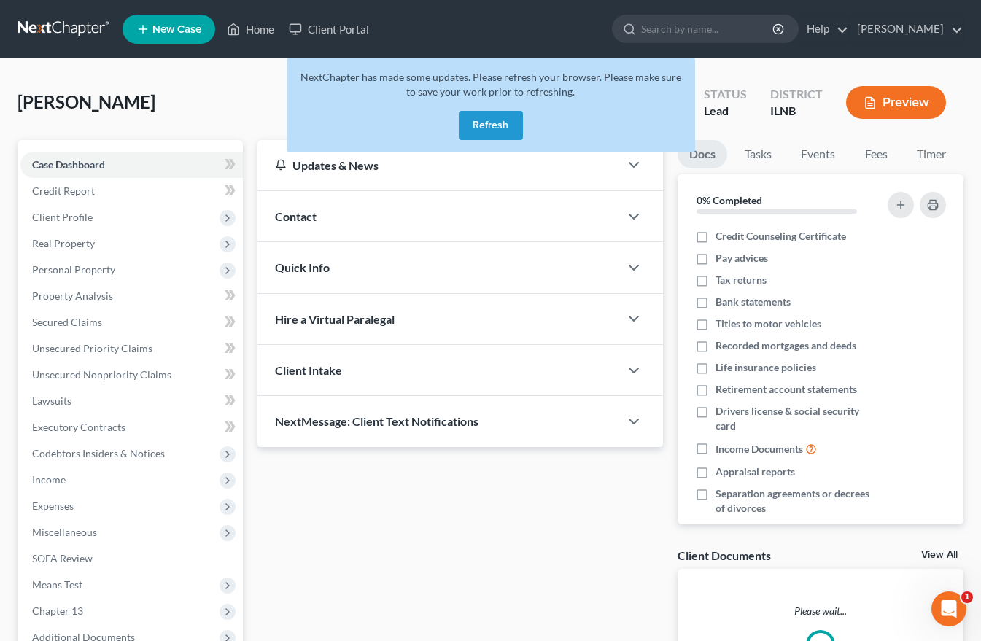  Describe the element at coordinates (131, 191) in the screenshot. I see `a: Credit Report` at that location.